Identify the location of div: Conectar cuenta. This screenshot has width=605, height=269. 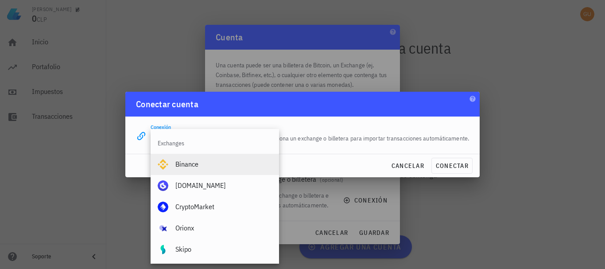
(167, 104).